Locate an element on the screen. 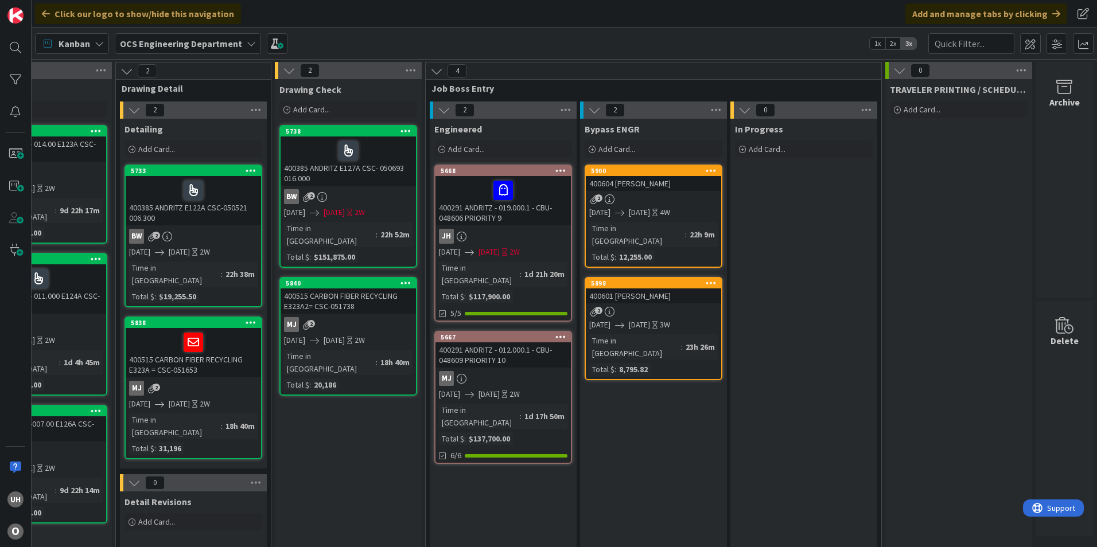 The image size is (1097, 547). div: 8,795.82 is located at coordinates (633, 369).